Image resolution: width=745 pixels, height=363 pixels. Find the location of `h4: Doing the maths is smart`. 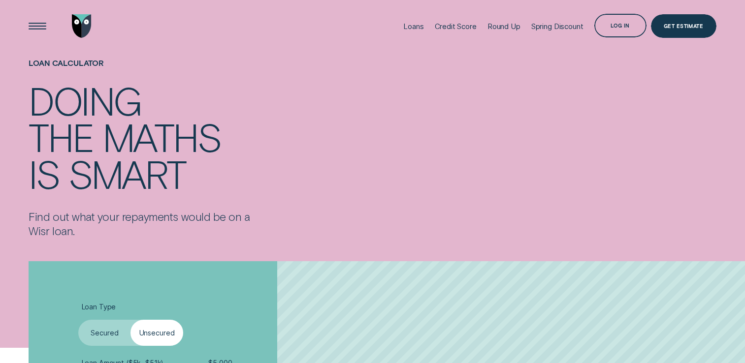

h4: Doing the maths is smart is located at coordinates (142, 137).